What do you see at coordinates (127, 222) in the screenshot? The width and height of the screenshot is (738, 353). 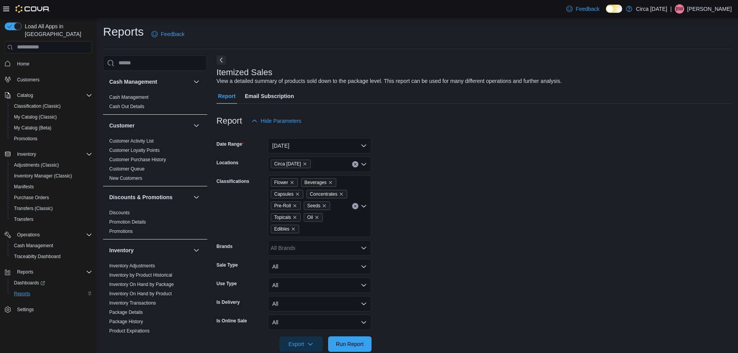 I see `a: Promotion Details` at bounding box center [127, 222].